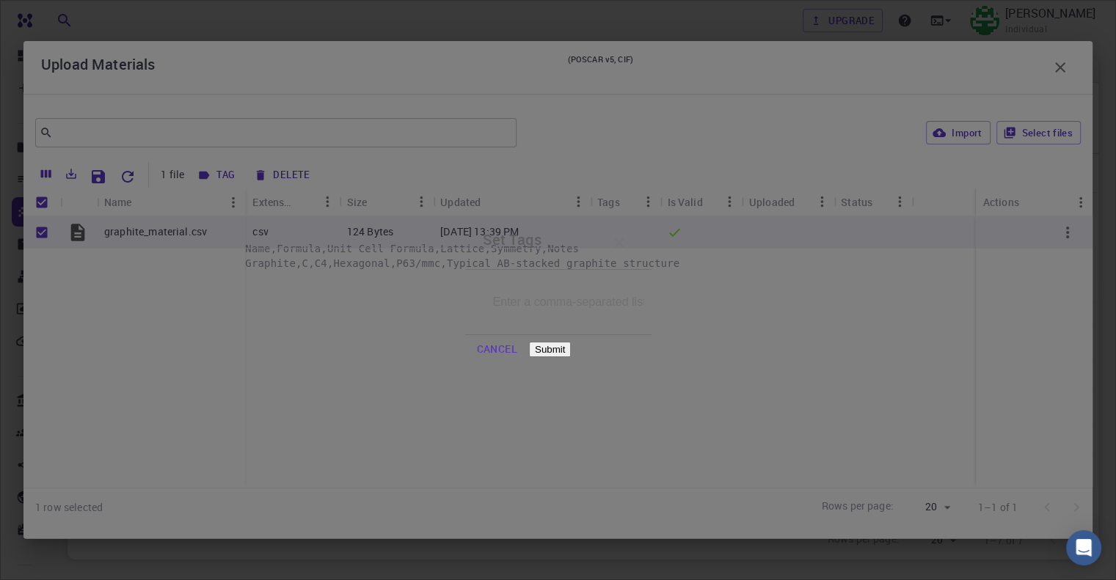  What do you see at coordinates (1083, 548) in the screenshot?
I see `div: Open Intercom Messenger` at bounding box center [1083, 548].